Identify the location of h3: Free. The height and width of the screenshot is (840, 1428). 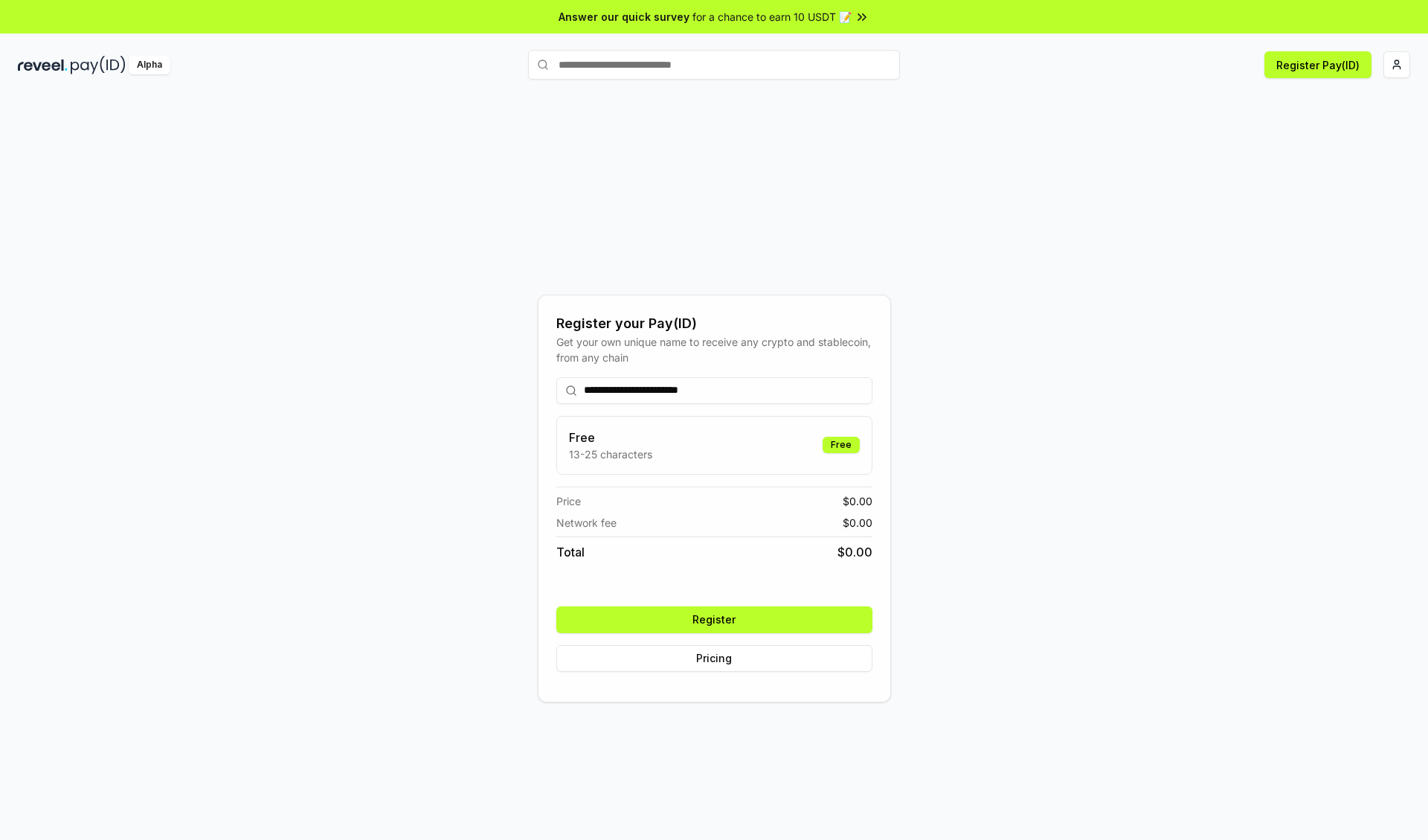
(611, 437).